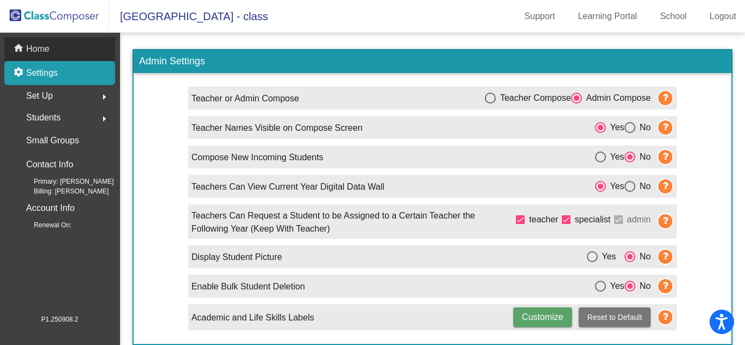 This screenshot has height=345, width=745. I want to click on a: Support, so click(540, 16).